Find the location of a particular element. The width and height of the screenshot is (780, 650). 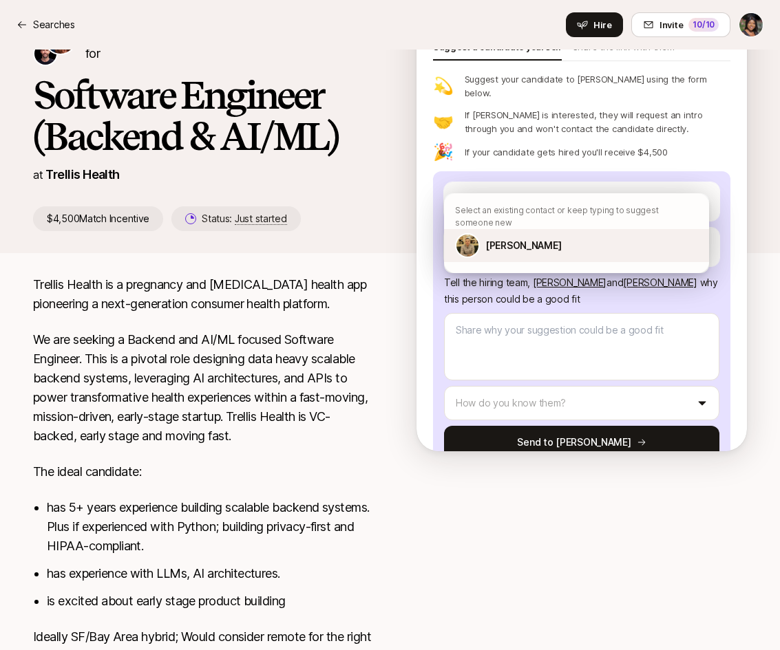

button: Hire is located at coordinates (594, 25).